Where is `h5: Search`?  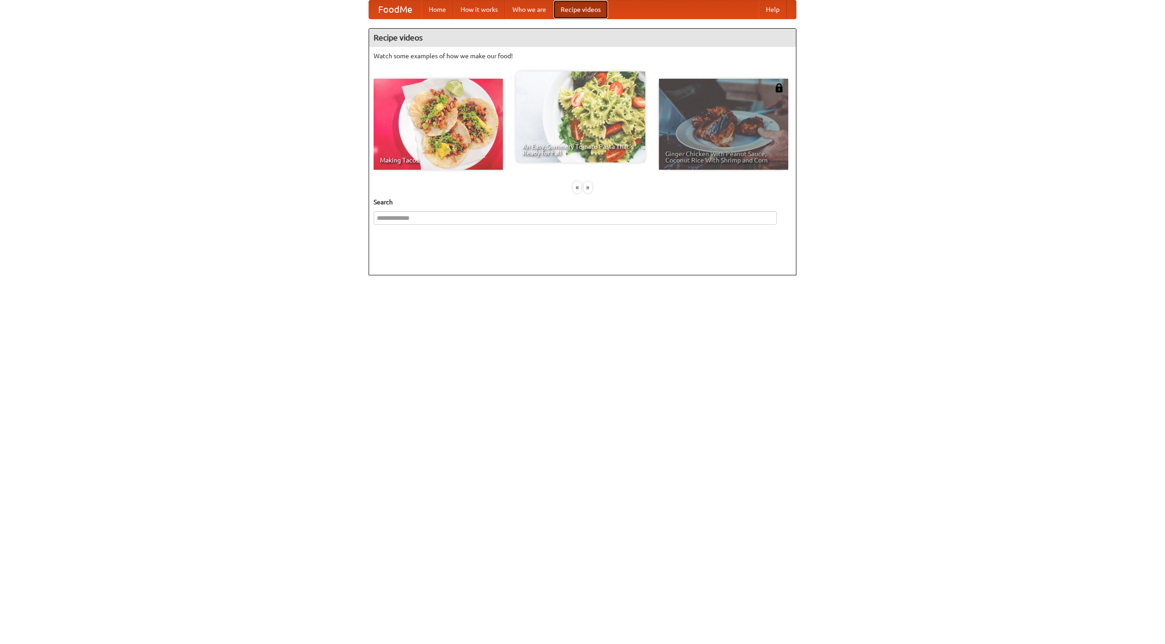
h5: Search is located at coordinates (583, 202).